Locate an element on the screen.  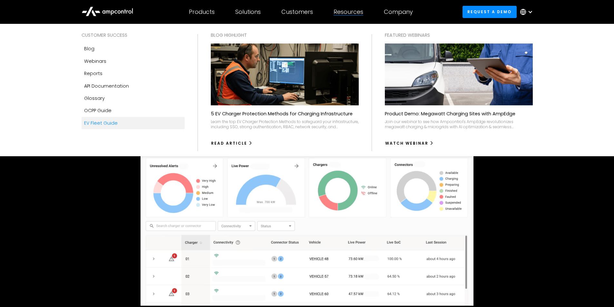
div: Products is located at coordinates (202, 12).